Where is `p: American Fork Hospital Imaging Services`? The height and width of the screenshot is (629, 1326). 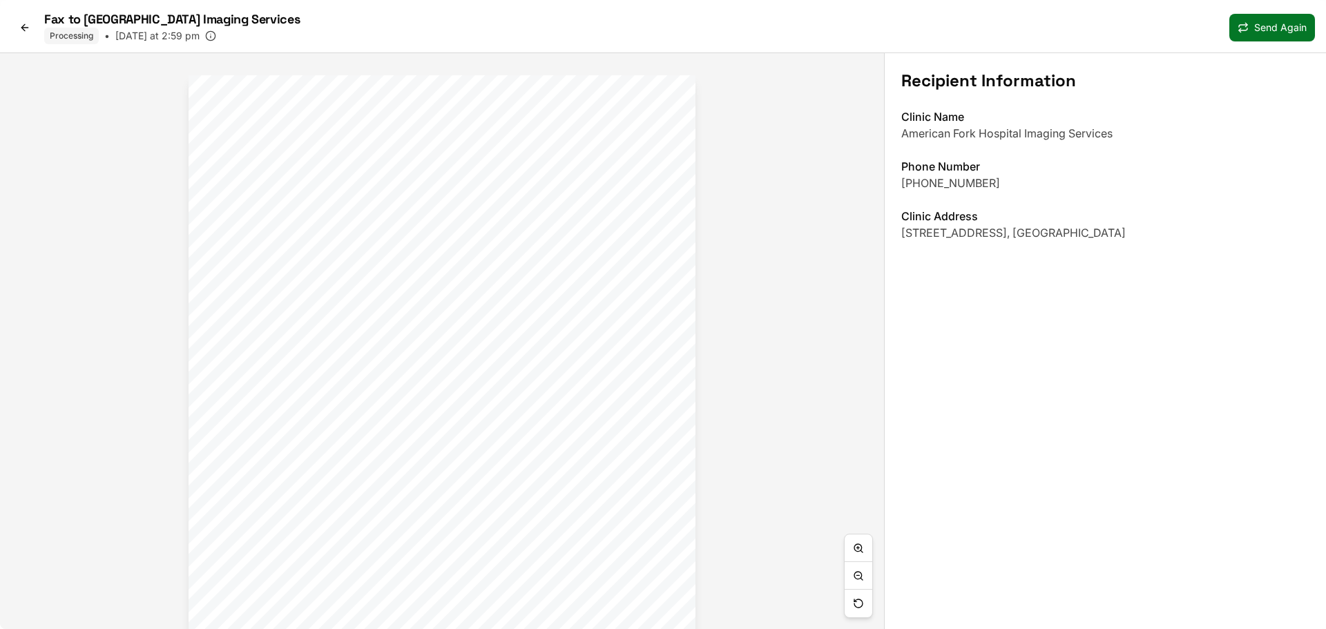 p: American Fork Hospital Imaging Services is located at coordinates (1105, 133).